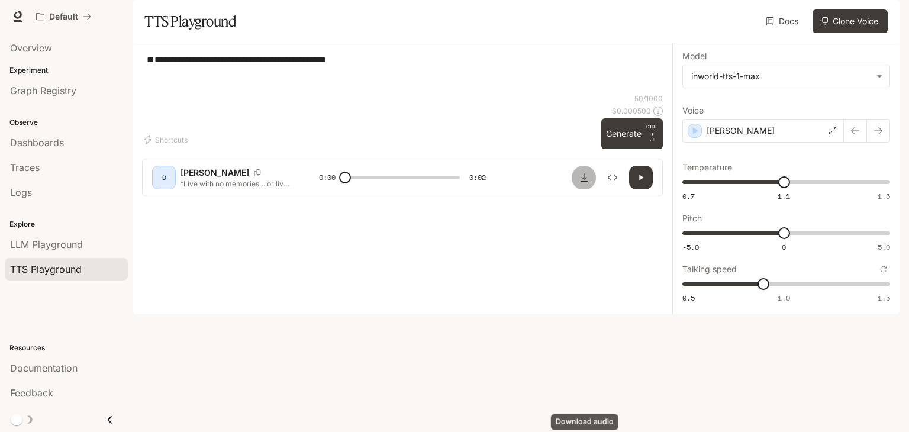 This screenshot has height=432, width=909. What do you see at coordinates (257, 173) in the screenshot?
I see `button: Copy Voice ID` at bounding box center [257, 173].